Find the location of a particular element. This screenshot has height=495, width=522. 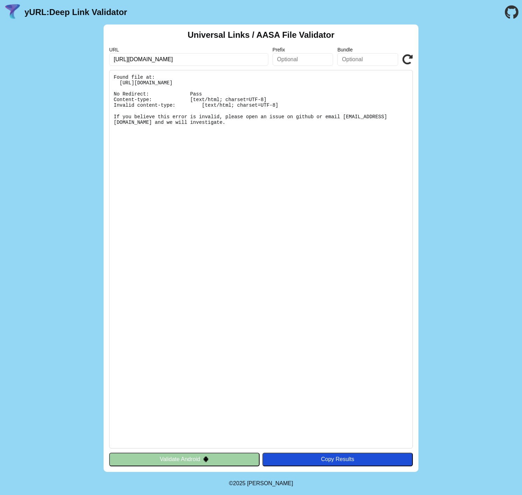

img: droidIcon.svg is located at coordinates (206, 459).